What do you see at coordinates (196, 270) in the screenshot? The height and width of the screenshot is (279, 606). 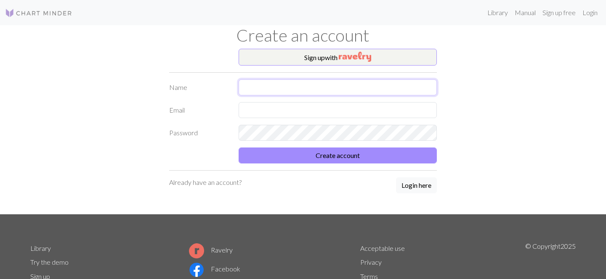 I see `img: Facebook logo` at bounding box center [196, 270].